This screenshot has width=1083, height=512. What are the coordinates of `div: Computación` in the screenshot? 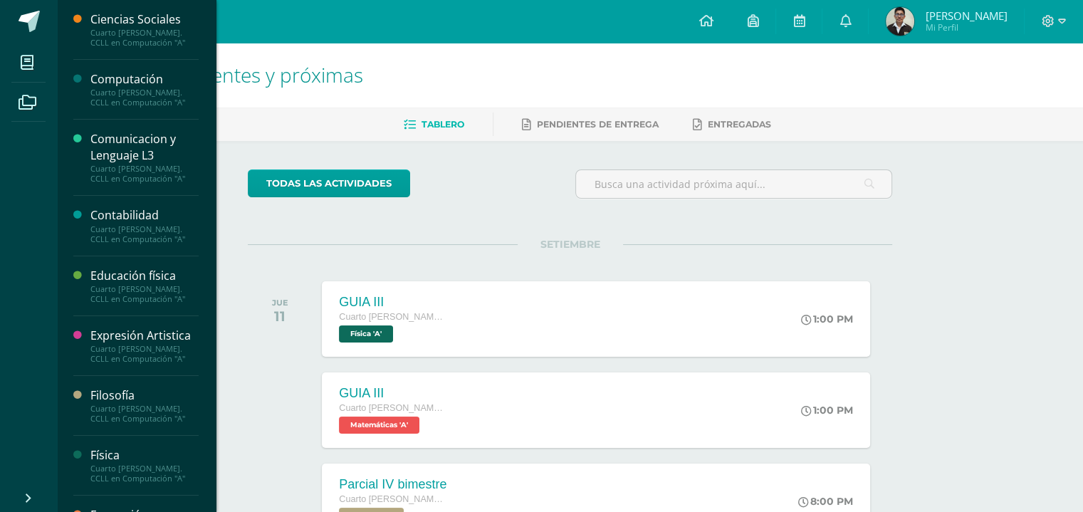 It's located at (144, 79).